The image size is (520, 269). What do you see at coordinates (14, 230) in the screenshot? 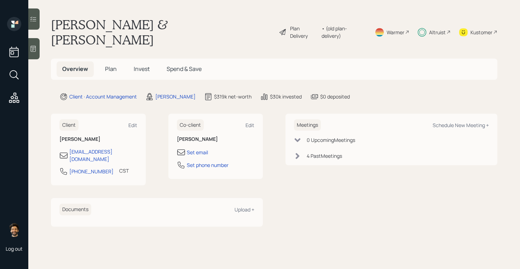
I see `img: eric-schwartz-headshot.png` at bounding box center [14, 230].